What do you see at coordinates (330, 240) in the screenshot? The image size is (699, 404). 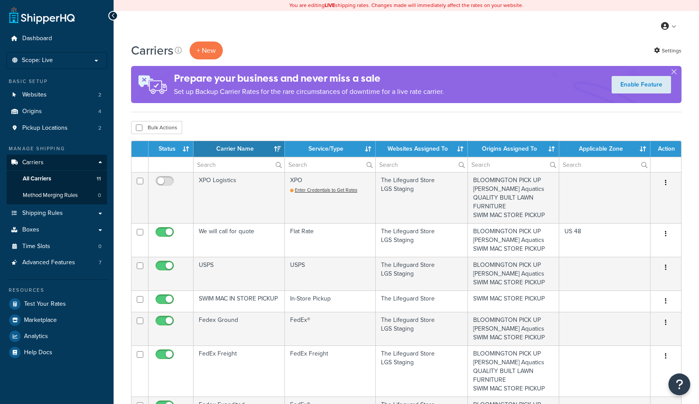 I see `td: Flat Rate` at bounding box center [330, 240].